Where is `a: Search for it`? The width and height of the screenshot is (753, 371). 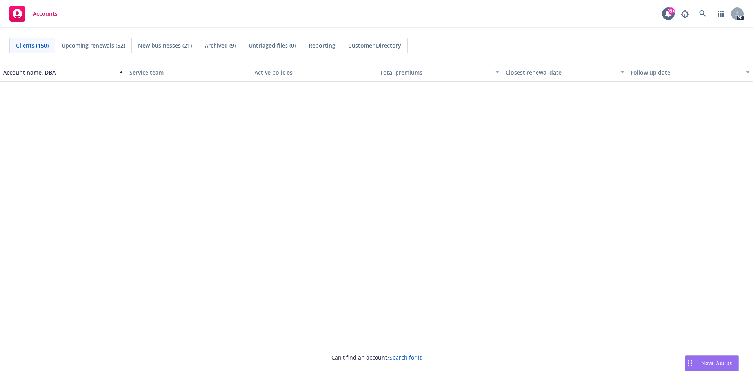
a: Search for it is located at coordinates (406, 357).